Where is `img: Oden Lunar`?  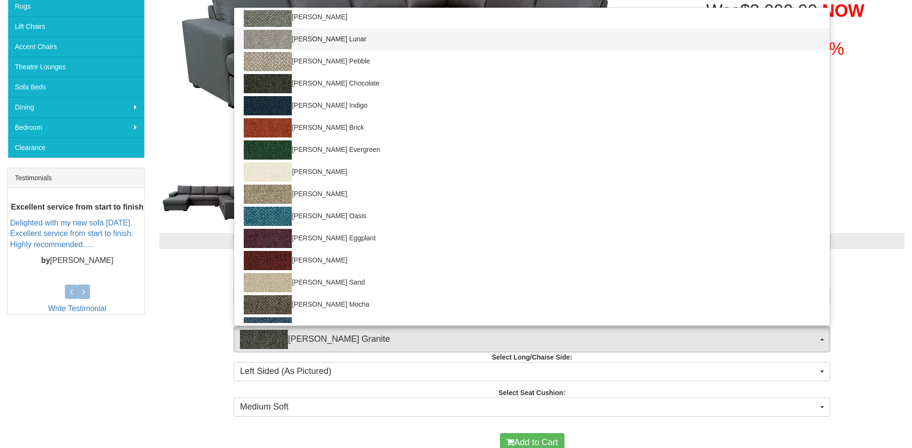 img: Oden Lunar is located at coordinates (268, 39).